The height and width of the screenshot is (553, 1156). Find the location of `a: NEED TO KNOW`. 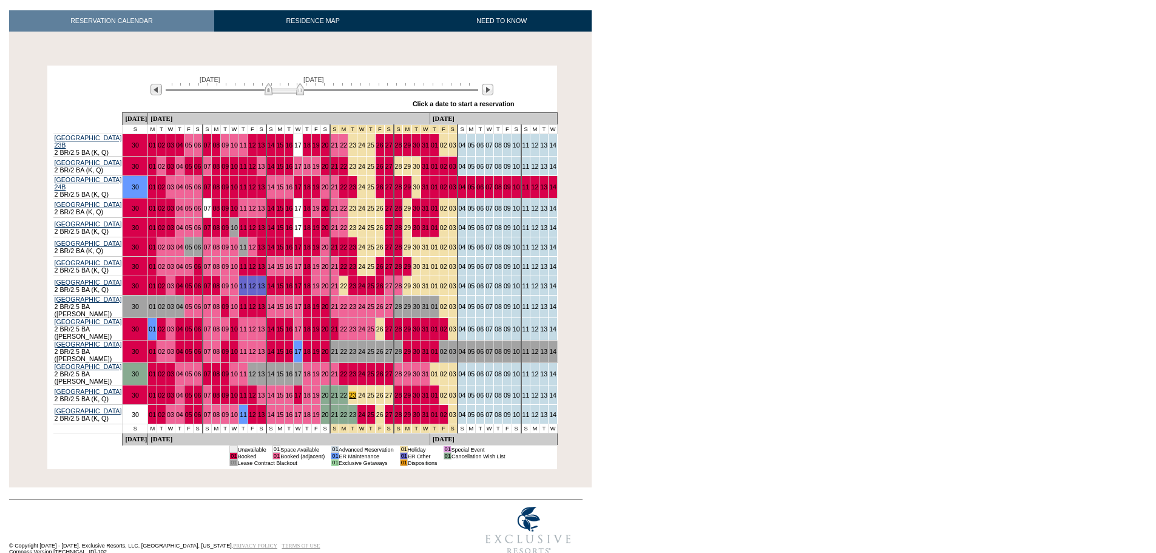

a: NEED TO KNOW is located at coordinates (501, 21).